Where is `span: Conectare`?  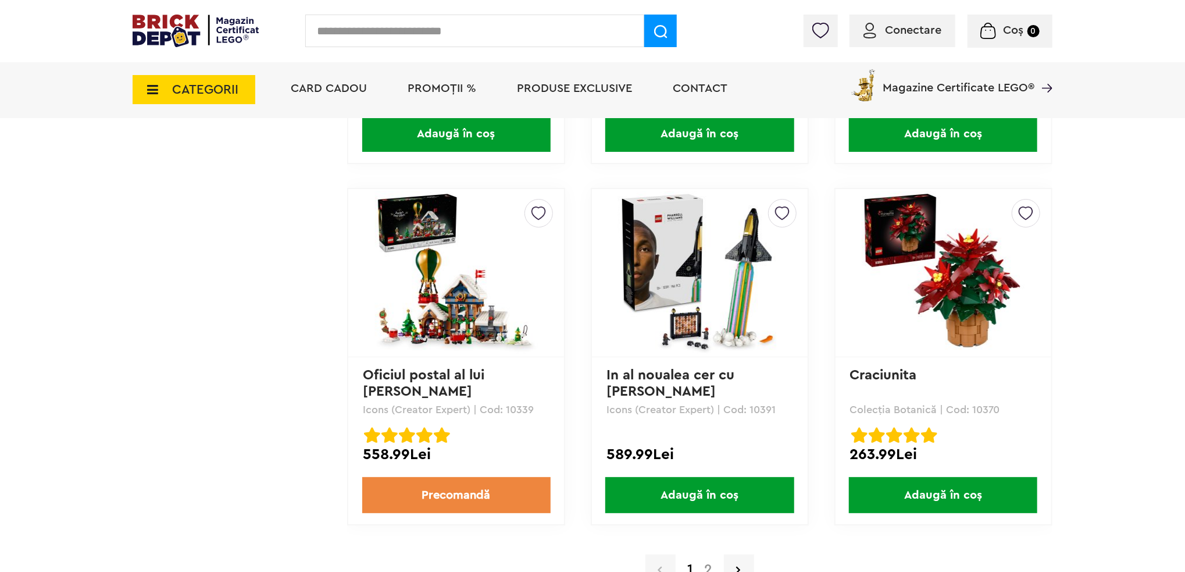
span: Conectare is located at coordinates (913, 30).